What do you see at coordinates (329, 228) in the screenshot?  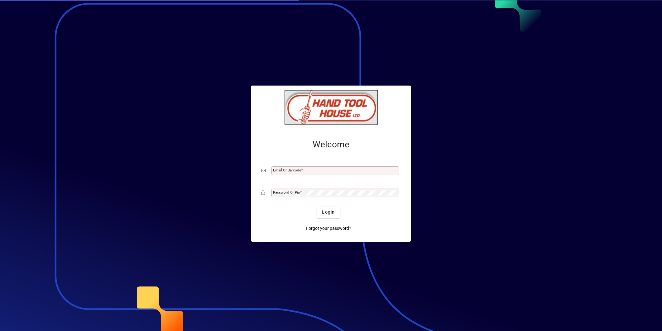 I see `span: Forgot your password?` at bounding box center [329, 228].